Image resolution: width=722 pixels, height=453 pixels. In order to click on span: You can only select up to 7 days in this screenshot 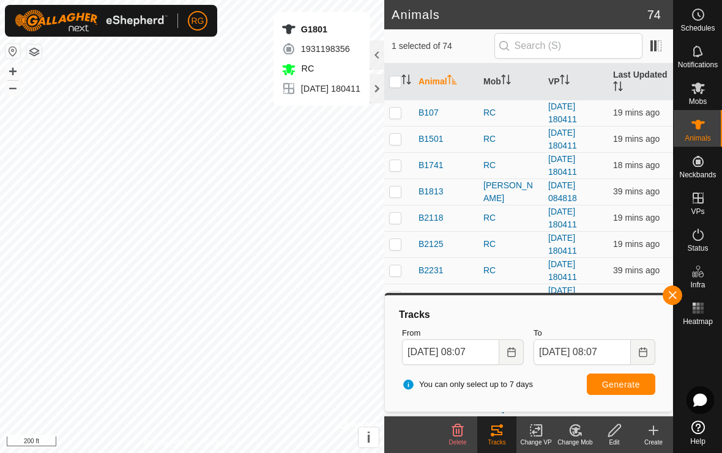, I will do `click(467, 385)`.